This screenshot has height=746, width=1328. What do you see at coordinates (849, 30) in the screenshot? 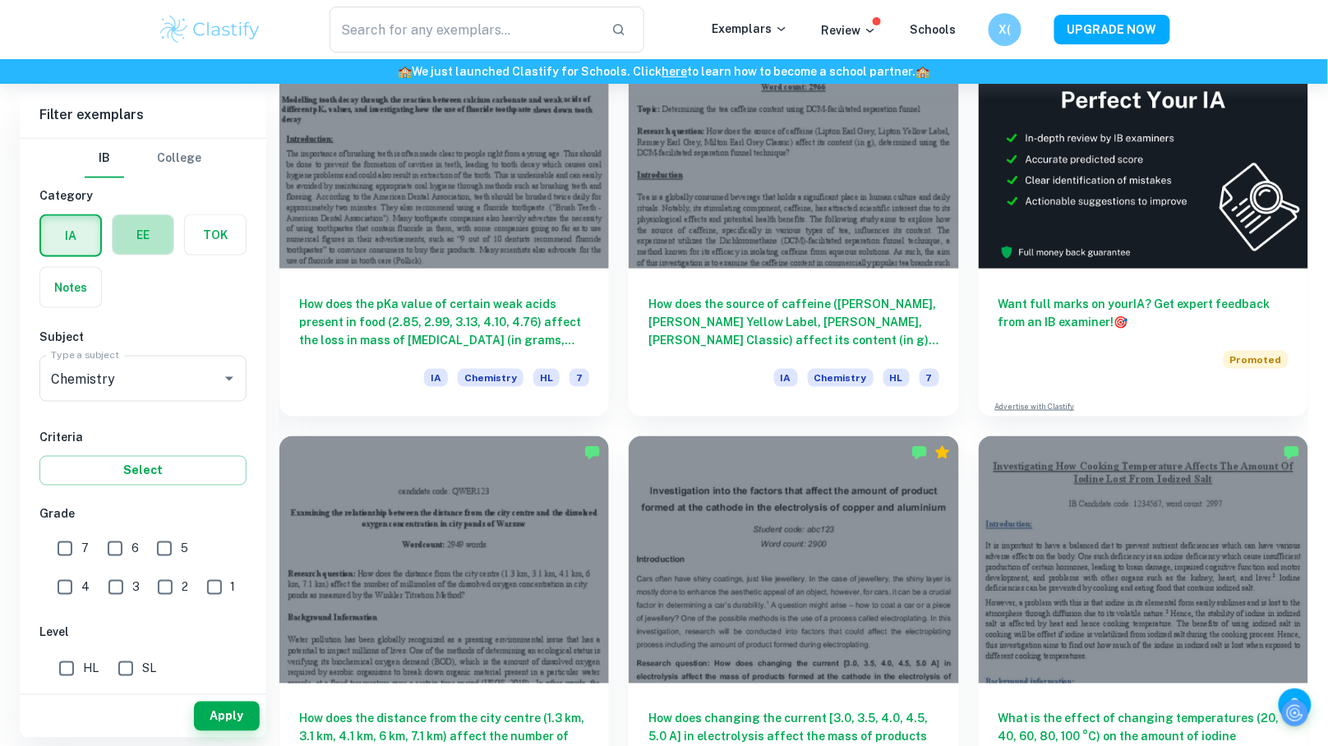
I see `p: Review` at bounding box center [849, 30].